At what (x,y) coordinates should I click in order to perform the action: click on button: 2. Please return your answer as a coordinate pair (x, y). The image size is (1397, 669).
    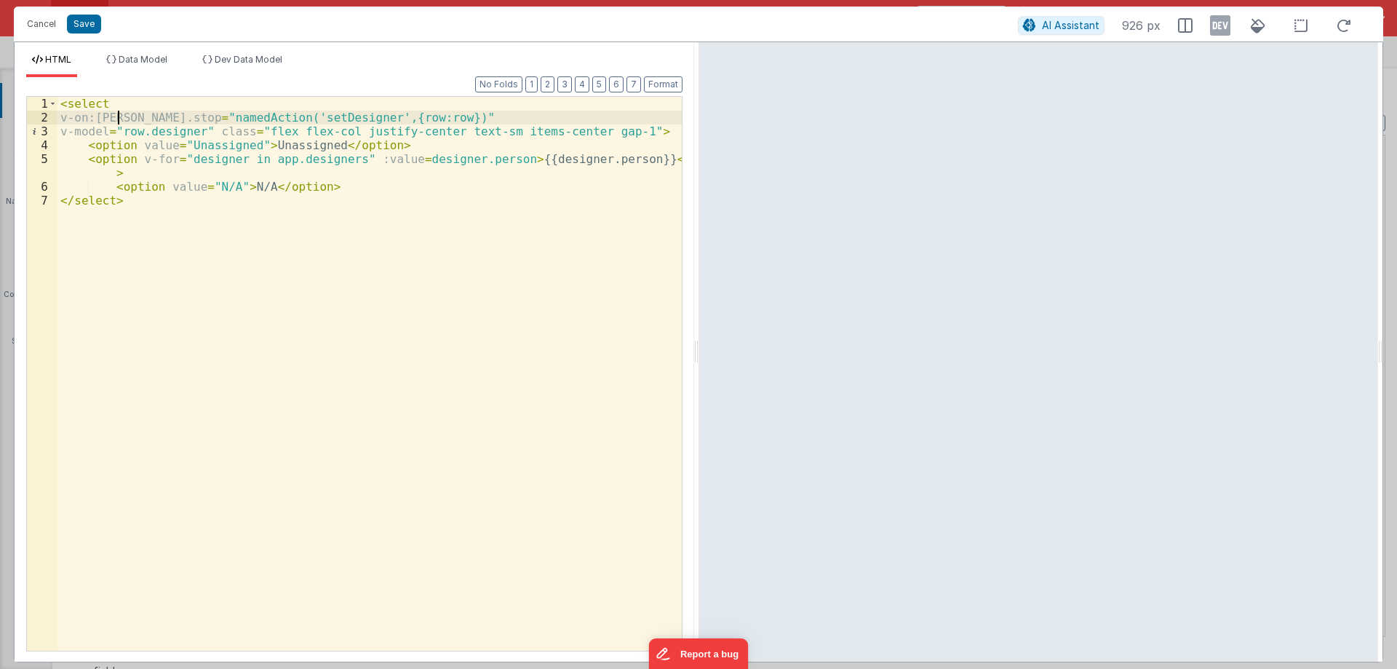
    Looking at the image, I should click on (547, 84).